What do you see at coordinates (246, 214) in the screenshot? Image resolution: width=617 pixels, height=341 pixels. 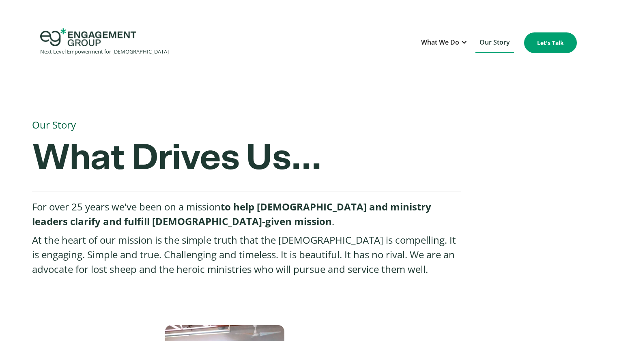 I see `p: For over 25 years we've been on a mission .` at bounding box center [246, 214].